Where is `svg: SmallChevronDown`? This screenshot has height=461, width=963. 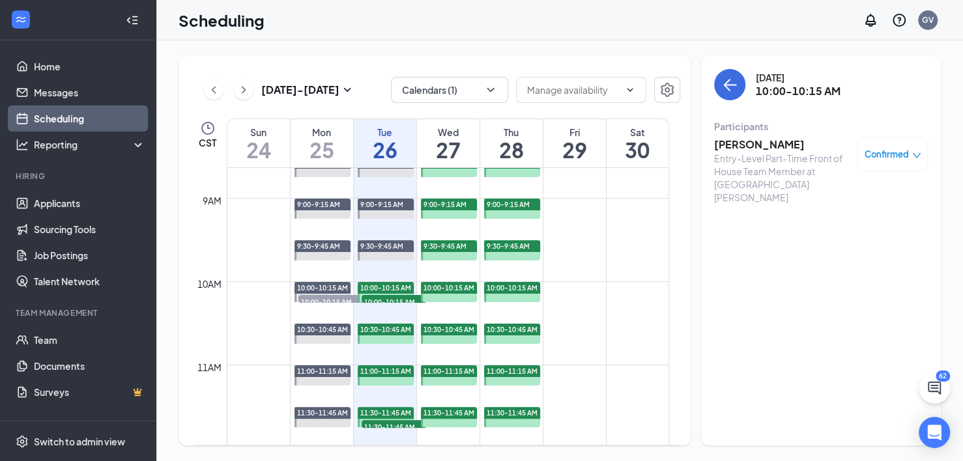 svg: SmallChevronDown is located at coordinates (347, 90).